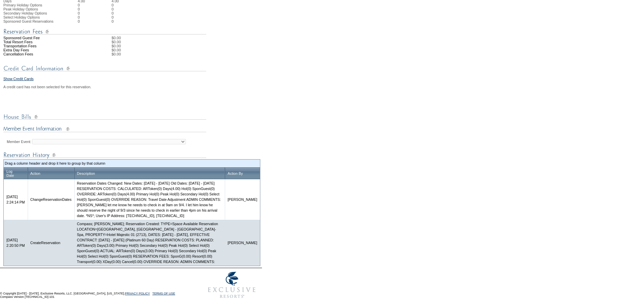 The height and width of the screenshot is (308, 644). What do you see at coordinates (105, 31) in the screenshot?
I see `img: Reservation Fees` at bounding box center [105, 31].